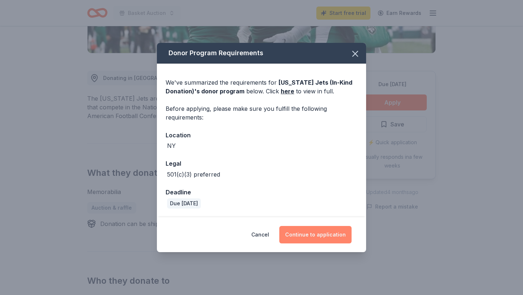 The width and height of the screenshot is (523, 295). I want to click on button: Cancel, so click(260, 235).